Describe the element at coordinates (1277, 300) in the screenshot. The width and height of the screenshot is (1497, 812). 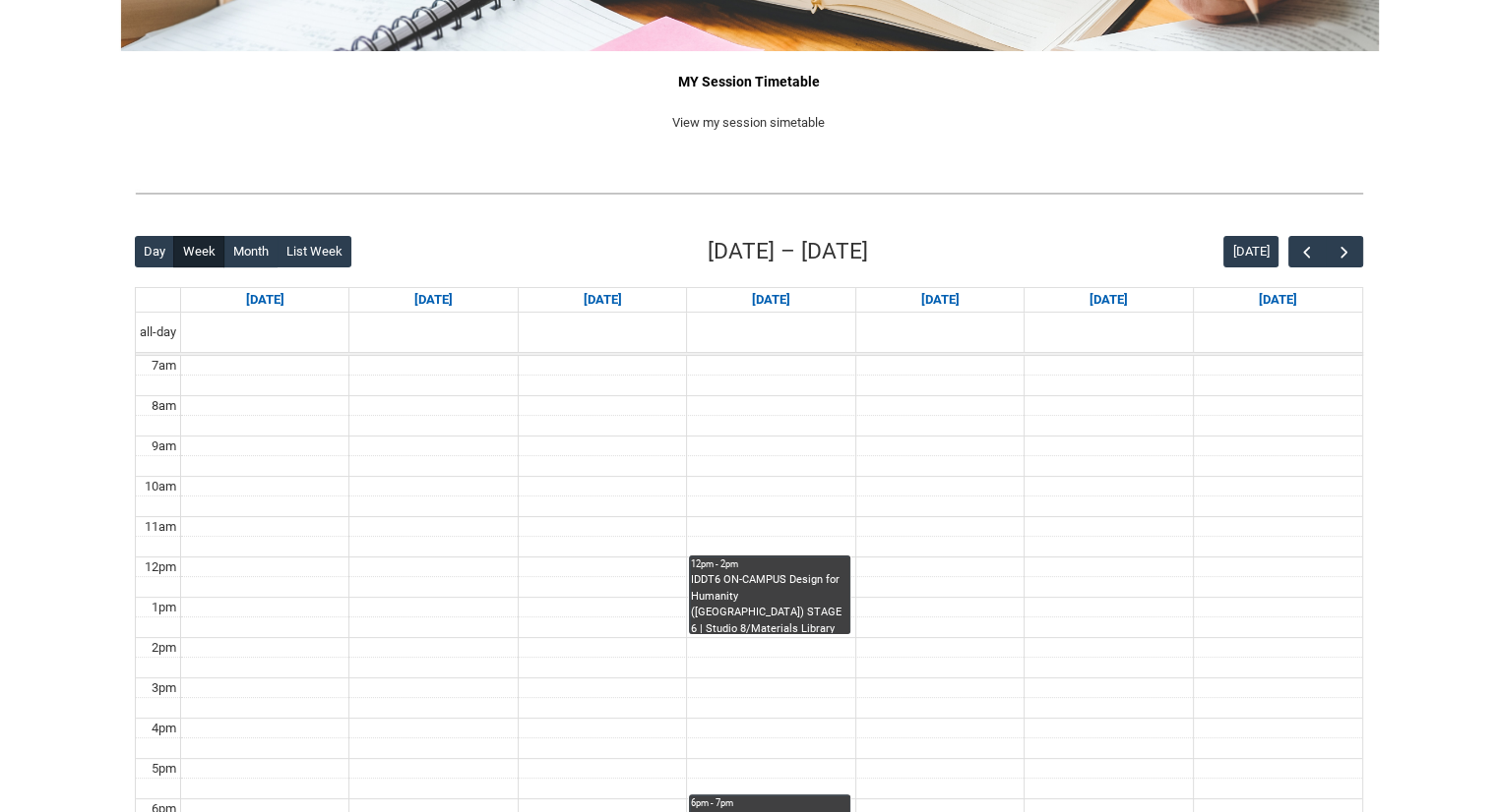
I see `a: Go to September 20, 2025` at that location.